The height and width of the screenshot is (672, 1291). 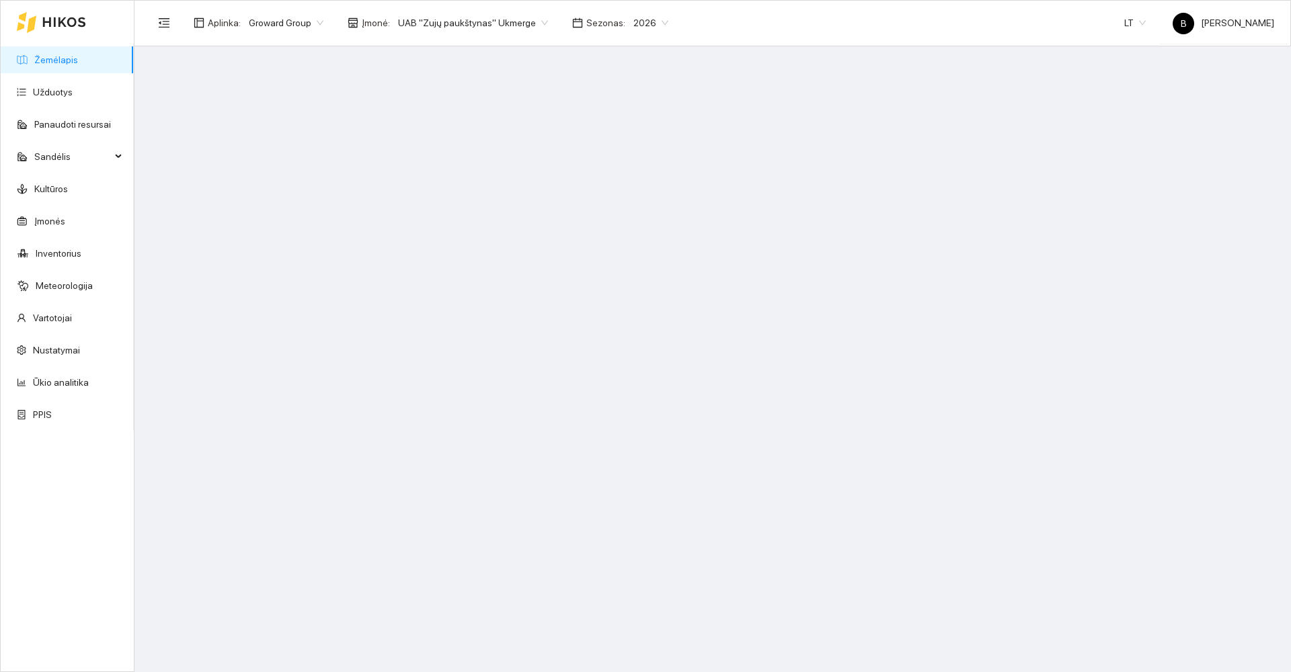 I want to click on a: Meteorologija, so click(x=64, y=286).